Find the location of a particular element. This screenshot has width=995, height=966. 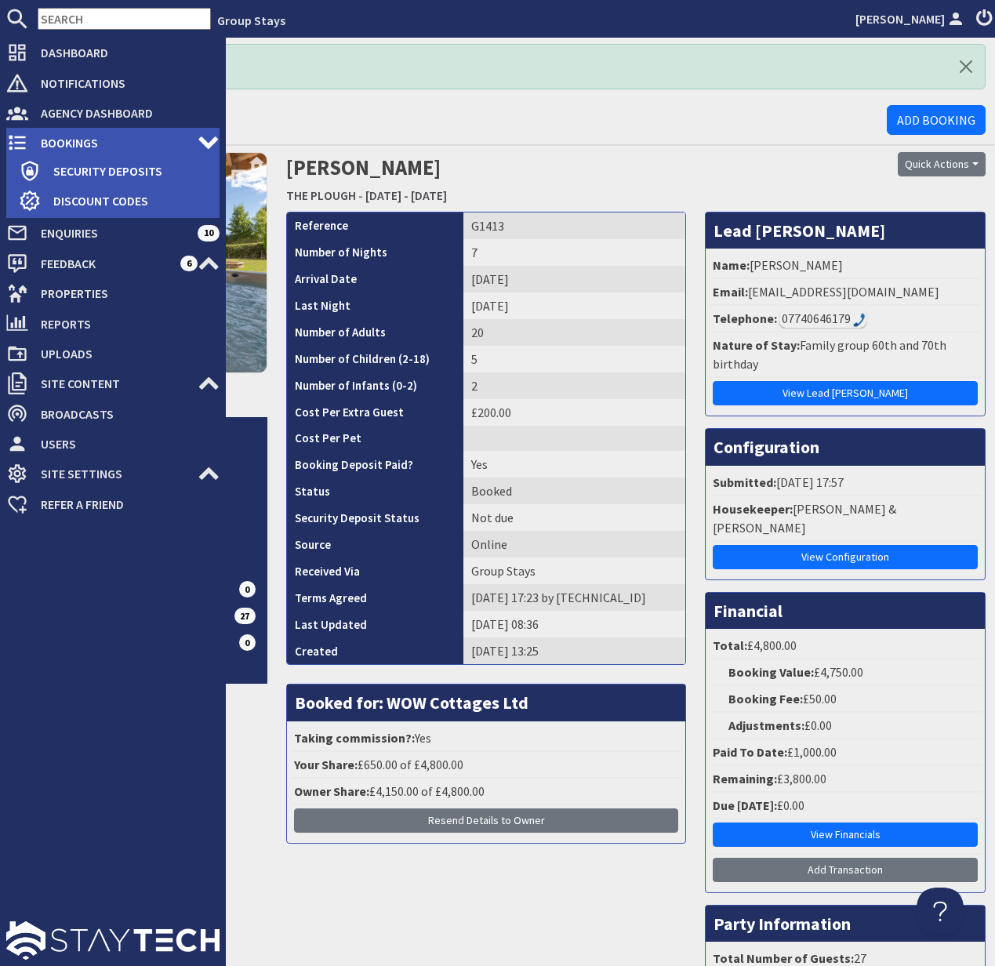

span: Broadcasts is located at coordinates (124, 414).